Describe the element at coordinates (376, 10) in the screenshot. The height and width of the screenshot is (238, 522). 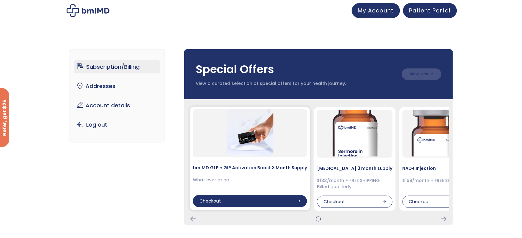
I see `span: My Account` at that location.